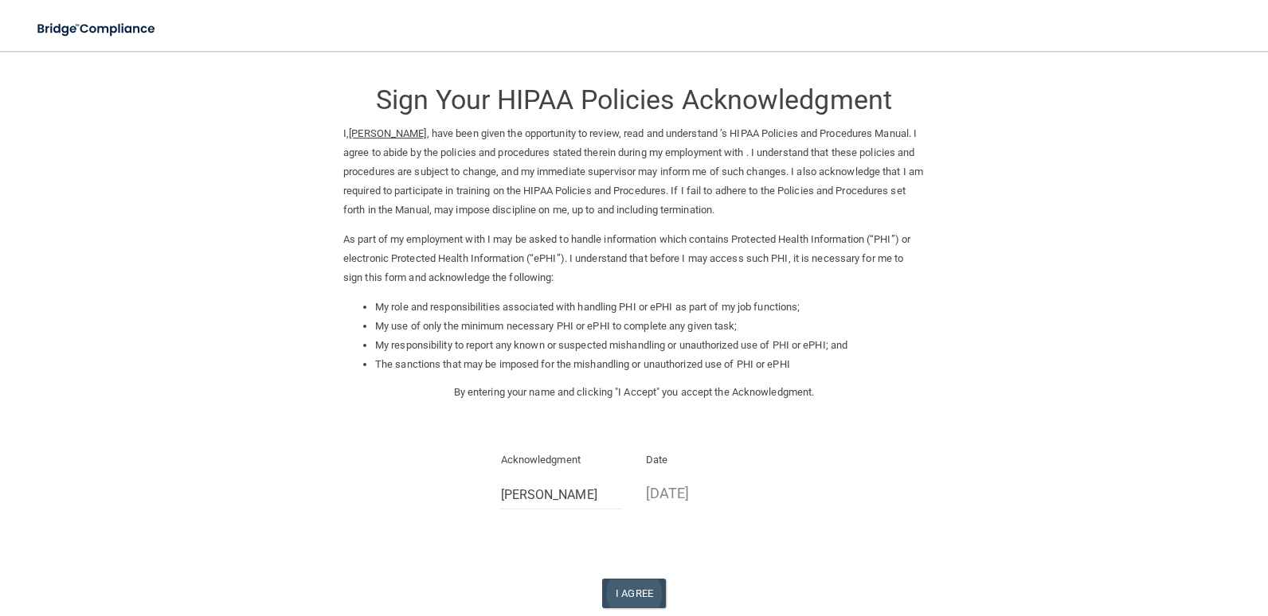 The width and height of the screenshot is (1268, 616). Describe the element at coordinates (634, 172) in the screenshot. I see `p: I, , have been given the opportunity to review, read and understand ’s HIPAA Policies and Procedu...` at that location.